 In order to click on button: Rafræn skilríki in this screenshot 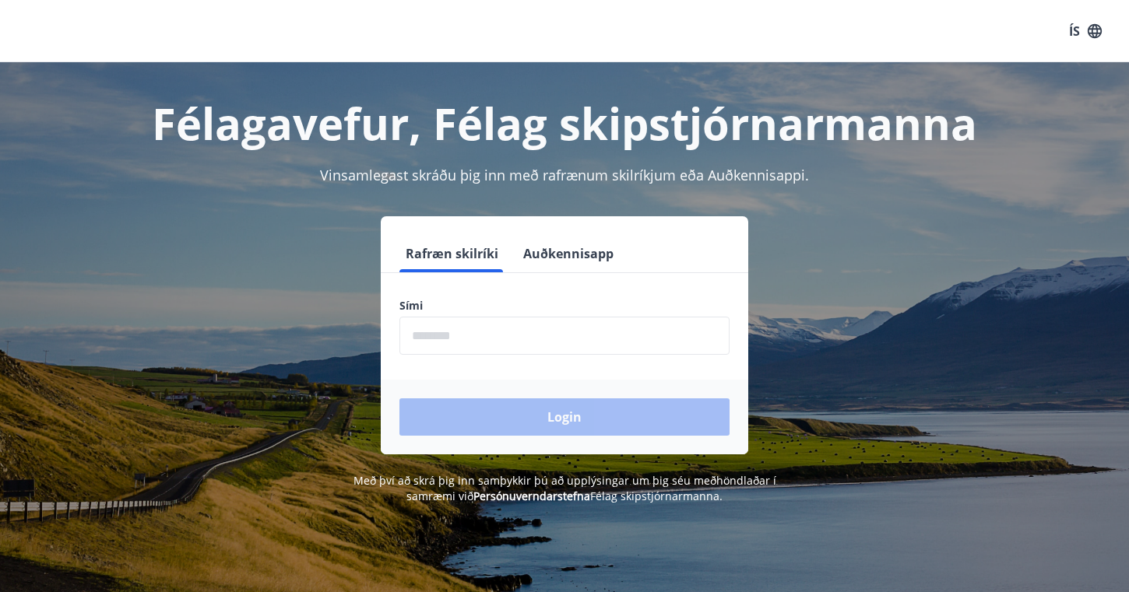, I will do `click(452, 254)`.